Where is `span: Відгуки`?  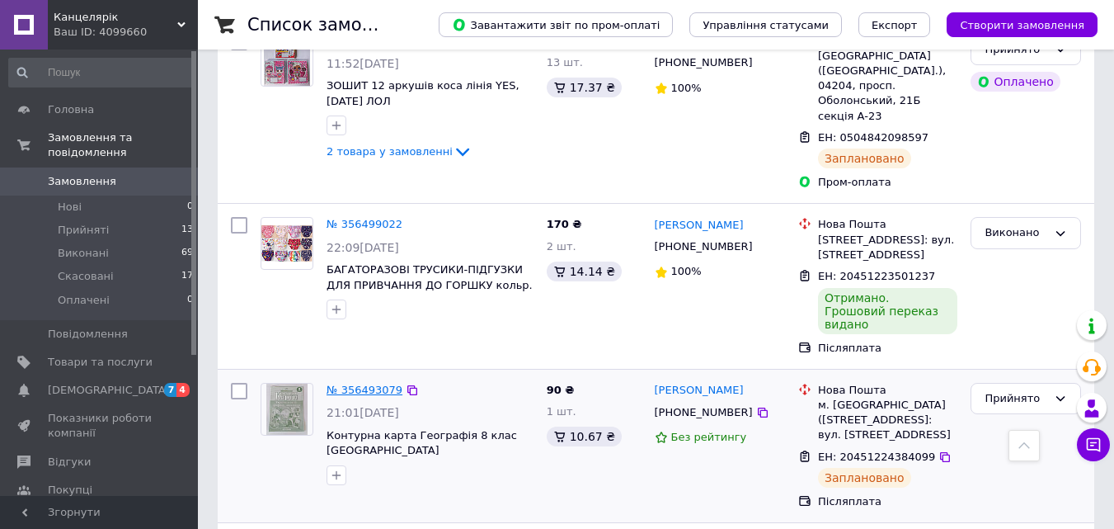
span: Відгуки is located at coordinates (69, 462).